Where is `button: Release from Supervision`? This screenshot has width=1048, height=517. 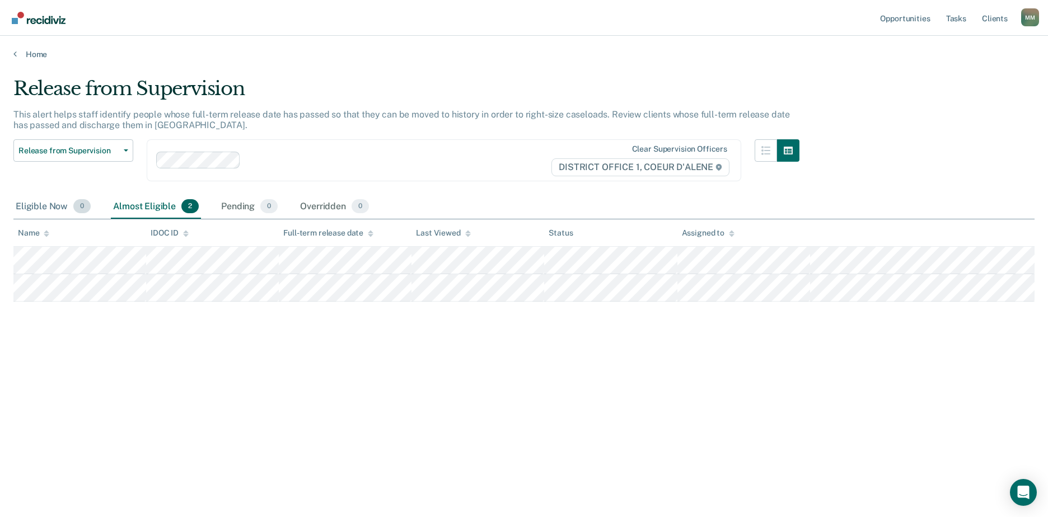
button: Release from Supervision is located at coordinates (73, 151).